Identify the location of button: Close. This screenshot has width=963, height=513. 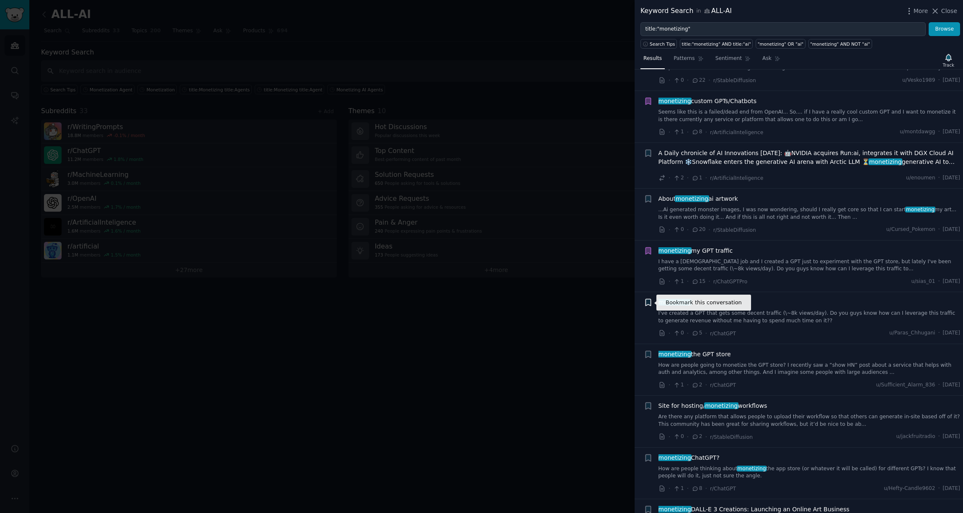
(944, 11).